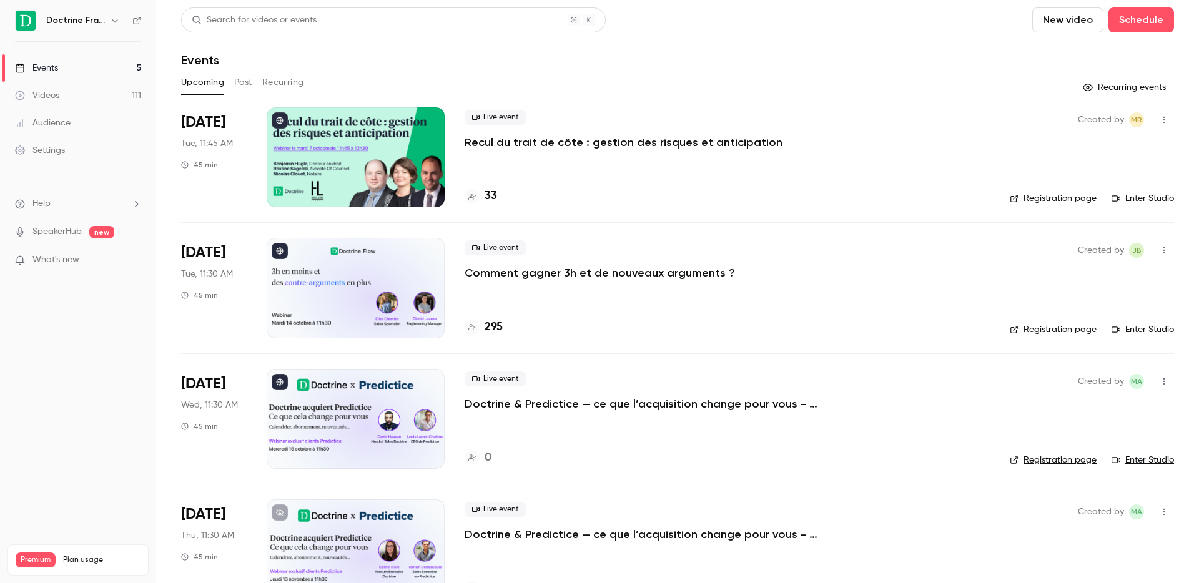 The width and height of the screenshot is (1199, 583). Describe the element at coordinates (1136, 120) in the screenshot. I see `span: MR` at that location.